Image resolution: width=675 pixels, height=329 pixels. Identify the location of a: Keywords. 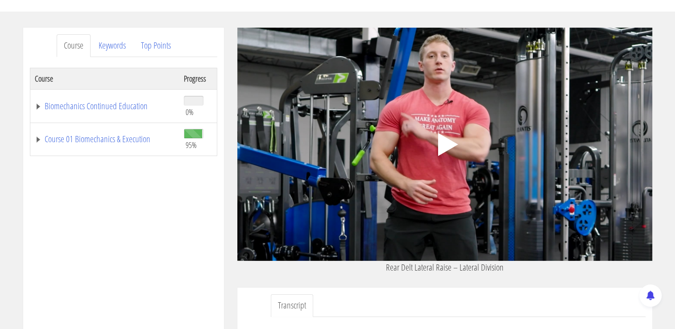
(112, 45).